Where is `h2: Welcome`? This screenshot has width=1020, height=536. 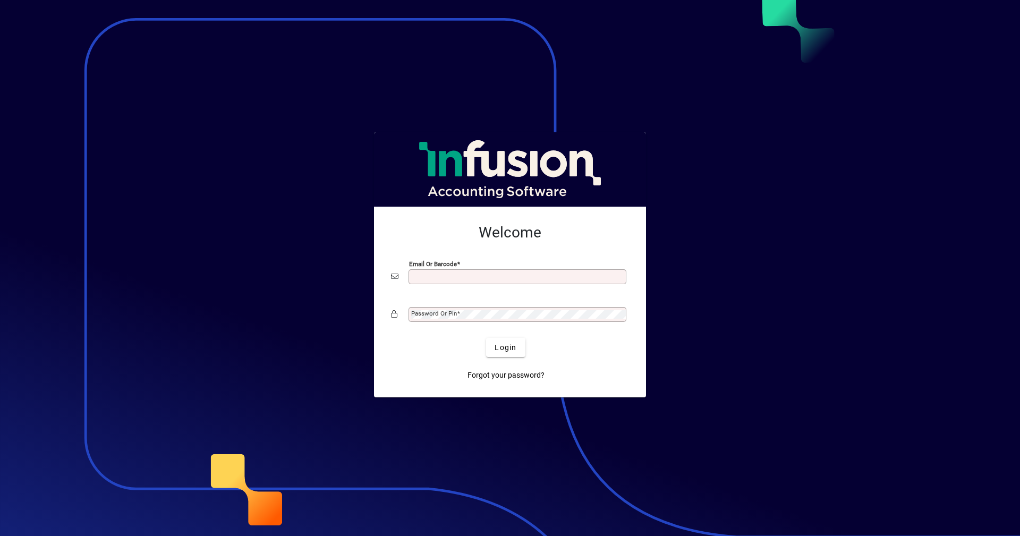
h2: Welcome is located at coordinates (510, 233).